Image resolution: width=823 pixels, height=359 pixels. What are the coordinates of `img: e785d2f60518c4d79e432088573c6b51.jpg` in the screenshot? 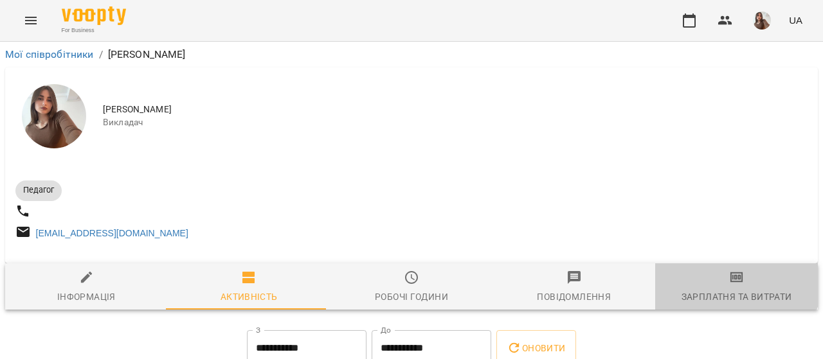 It's located at (762, 21).